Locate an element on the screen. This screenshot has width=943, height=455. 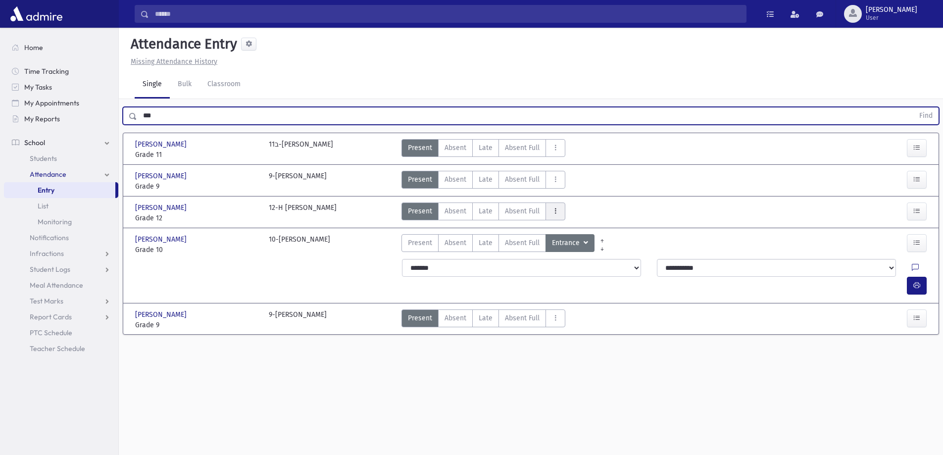
span: Meal Attendance is located at coordinates (56, 285).